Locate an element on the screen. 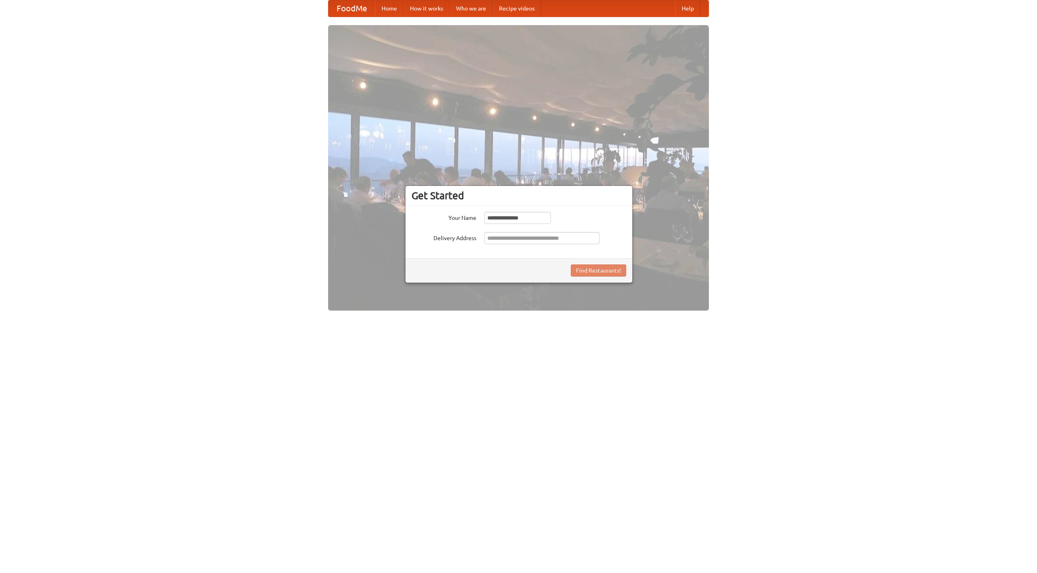  a: Help is located at coordinates (688, 9).